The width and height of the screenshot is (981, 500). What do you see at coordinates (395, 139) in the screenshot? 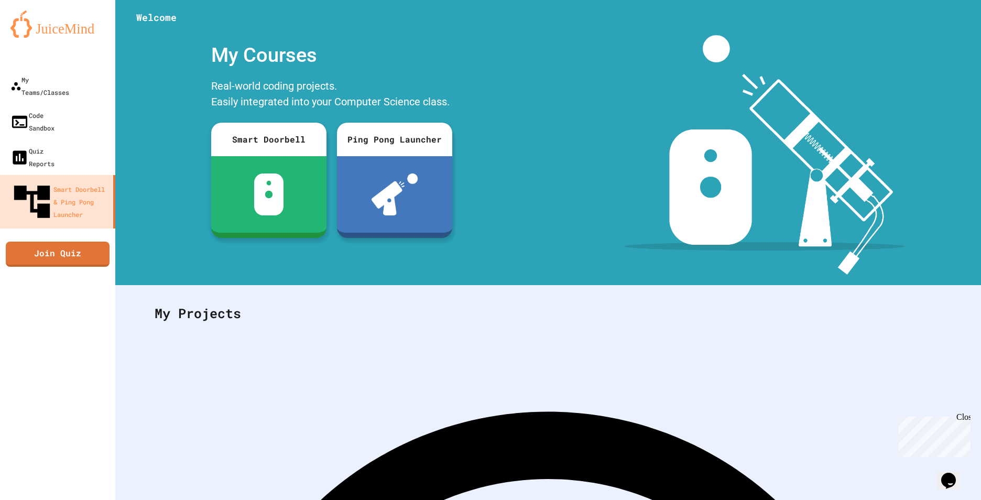
I see `div: Ping Pong Launcher` at bounding box center [395, 139].